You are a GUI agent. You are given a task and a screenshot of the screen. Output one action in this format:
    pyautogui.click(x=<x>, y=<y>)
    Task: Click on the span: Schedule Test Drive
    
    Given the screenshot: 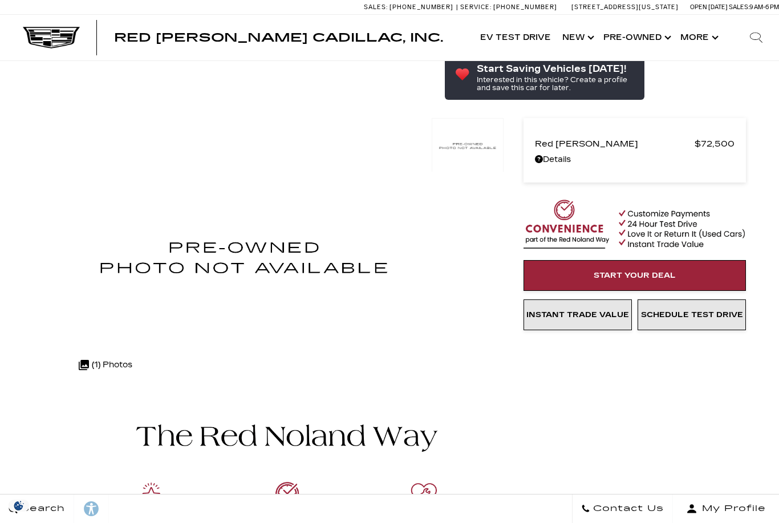 What is the action you would take?
    pyautogui.click(x=692, y=315)
    